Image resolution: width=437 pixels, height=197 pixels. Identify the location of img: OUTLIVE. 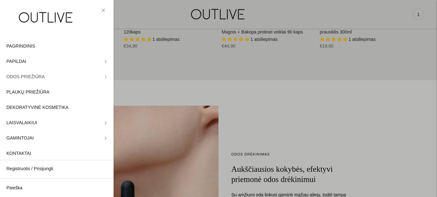
(46, 17).